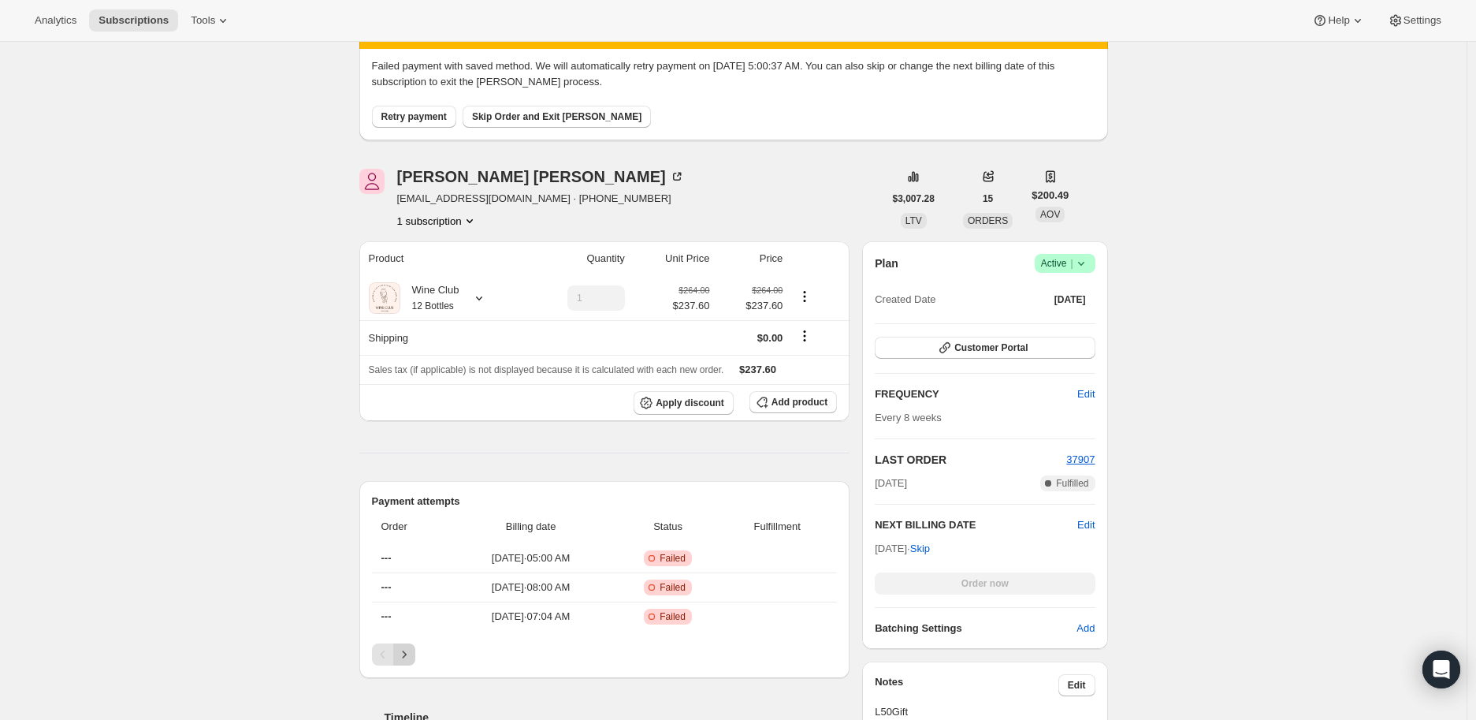  I want to click on span: Status, so click(668, 526).